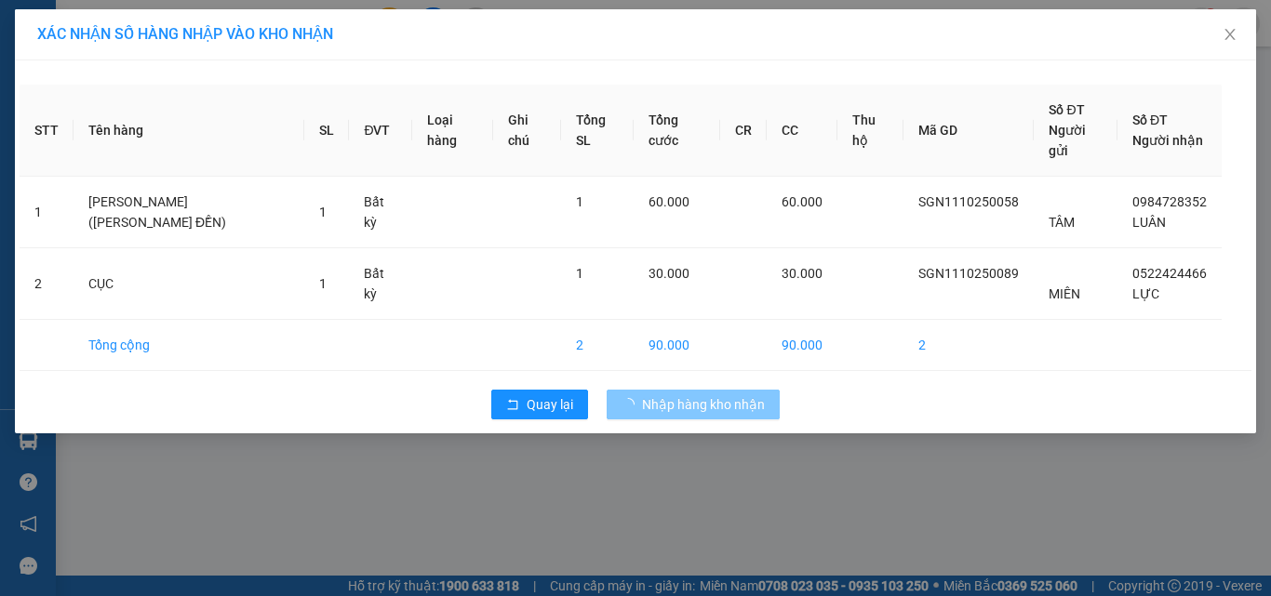  Describe the element at coordinates (597, 130) in the screenshot. I see `th: Tổng SL` at that location.